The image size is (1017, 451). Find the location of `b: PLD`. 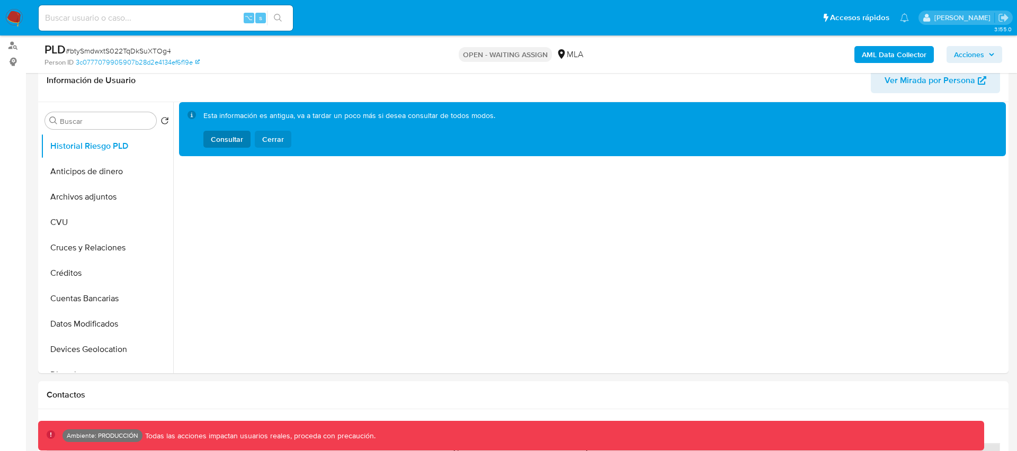

b: PLD is located at coordinates (55, 49).